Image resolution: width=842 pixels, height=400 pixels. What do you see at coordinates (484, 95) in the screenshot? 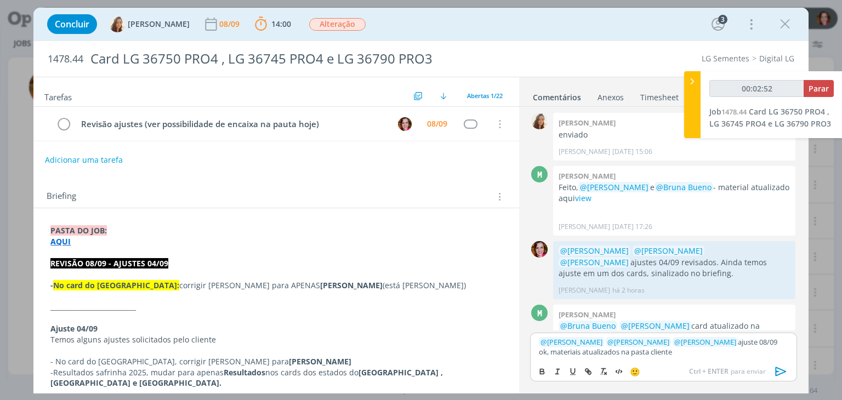
I see `span: Abertas 1/22` at bounding box center [484, 95].